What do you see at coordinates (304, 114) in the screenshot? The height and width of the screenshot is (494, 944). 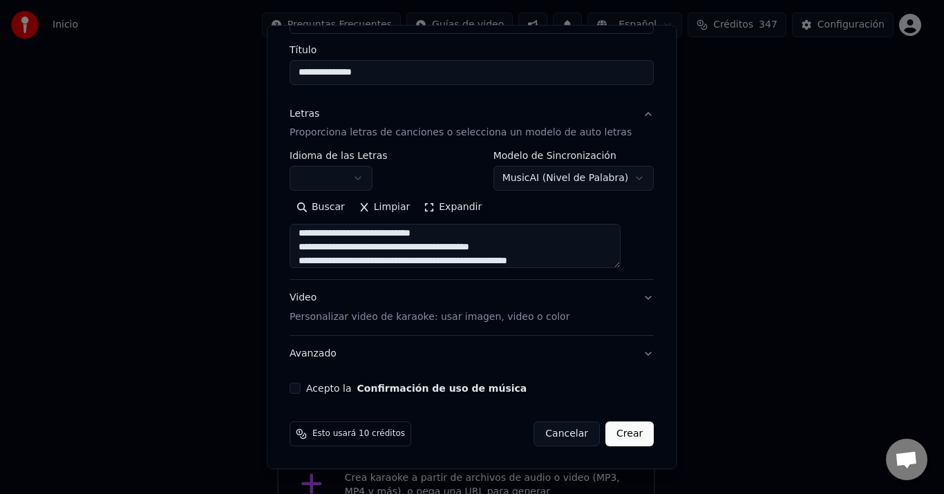 I see `div: Letras` at bounding box center [304, 114].